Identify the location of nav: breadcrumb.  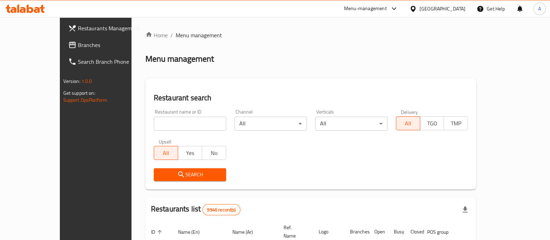
(311, 35).